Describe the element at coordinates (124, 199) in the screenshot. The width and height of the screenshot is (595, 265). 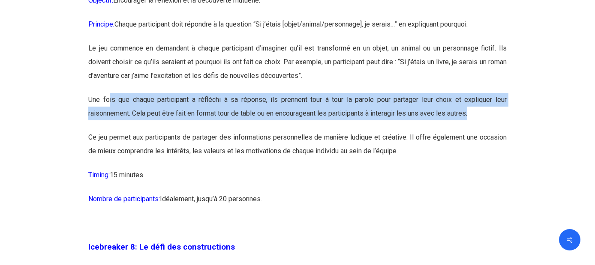
I see `span: Nombre de participants:` at that location.